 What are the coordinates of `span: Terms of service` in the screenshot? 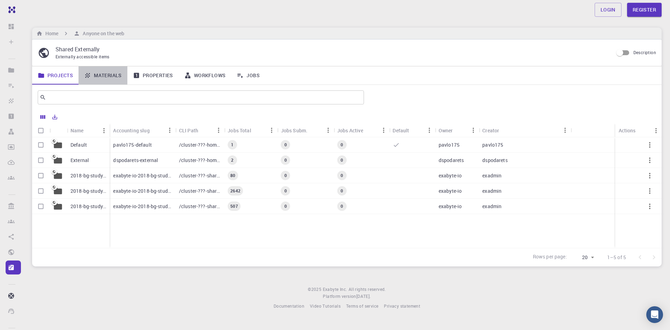 It's located at (362, 306).